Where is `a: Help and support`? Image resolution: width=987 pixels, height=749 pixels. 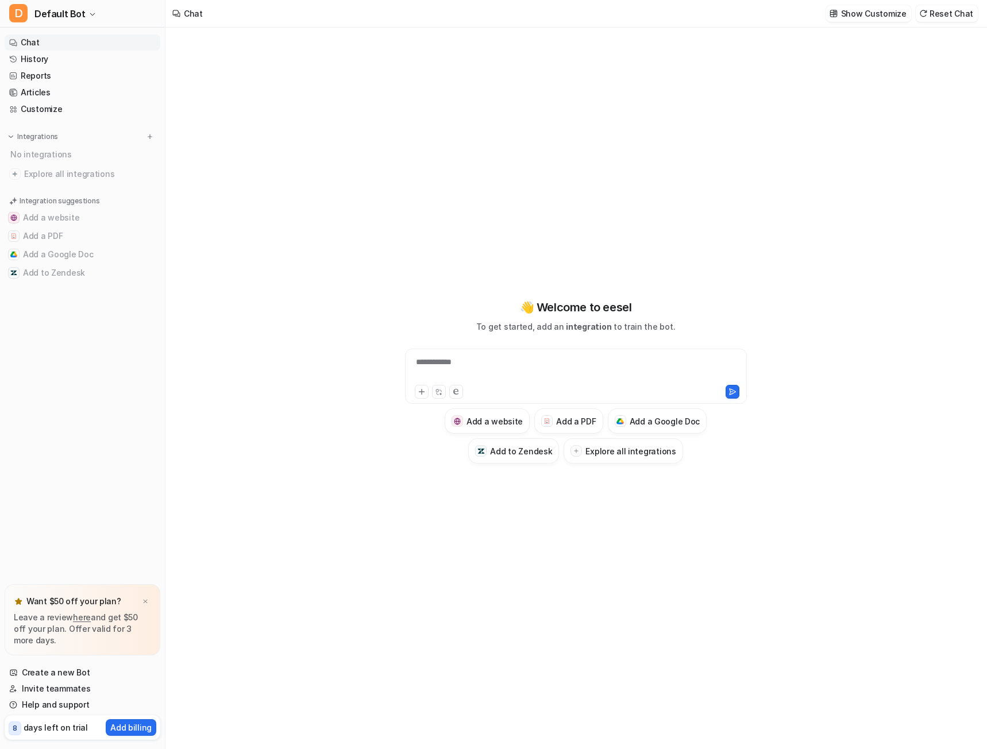 a: Help and support is located at coordinates (82, 705).